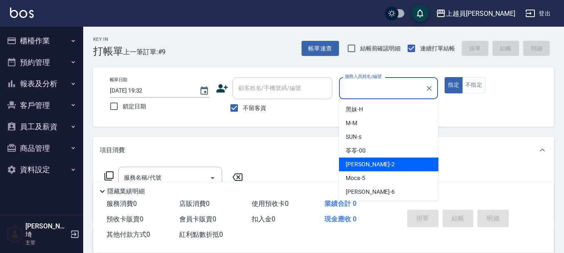 This screenshot has height=253, width=564. What do you see at coordinates (119, 79) in the screenshot?
I see `label: 帳單日期` at bounding box center [119, 79].